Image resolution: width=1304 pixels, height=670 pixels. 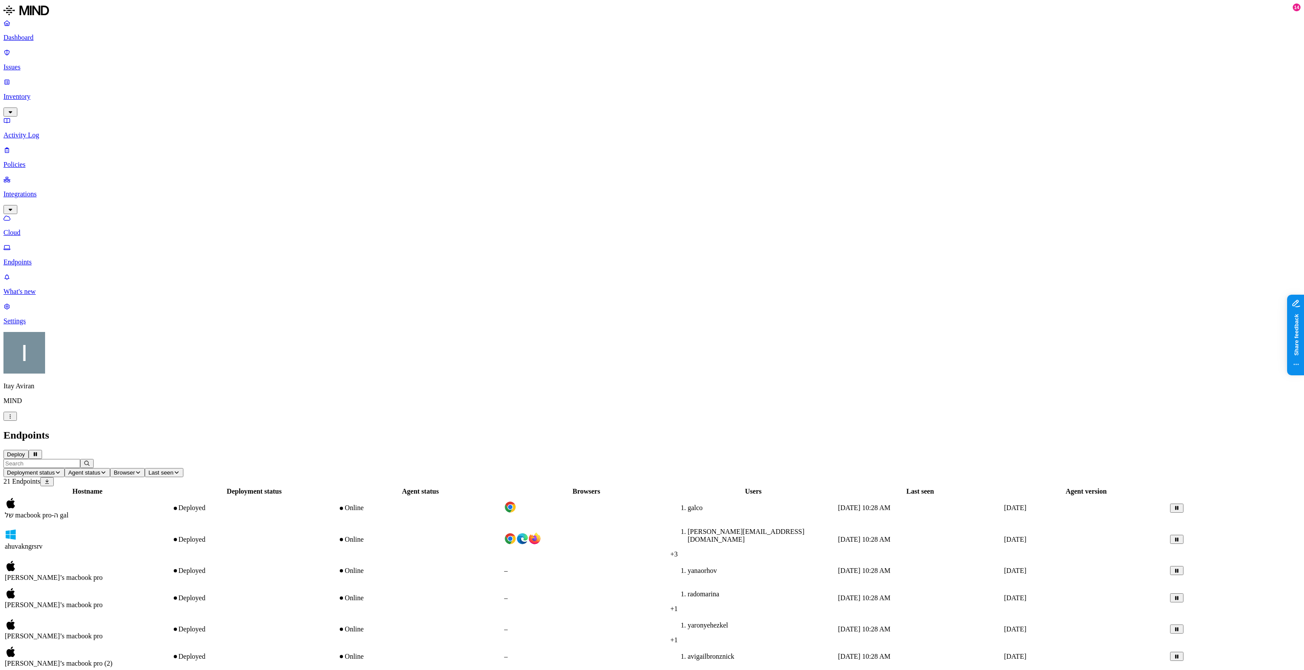 What do you see at coordinates (84, 473) in the screenshot?
I see `span: Agent status` at bounding box center [84, 473].